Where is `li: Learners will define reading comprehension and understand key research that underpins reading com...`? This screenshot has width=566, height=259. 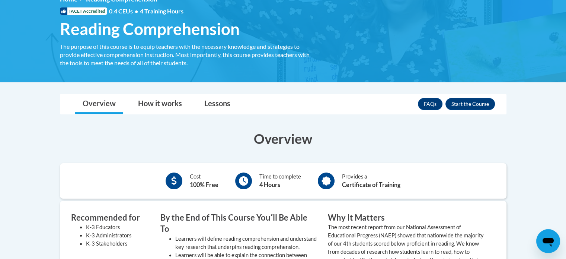 li: Learners will define reading comprehension and understand key research that underpins reading com... is located at coordinates (246, 243).